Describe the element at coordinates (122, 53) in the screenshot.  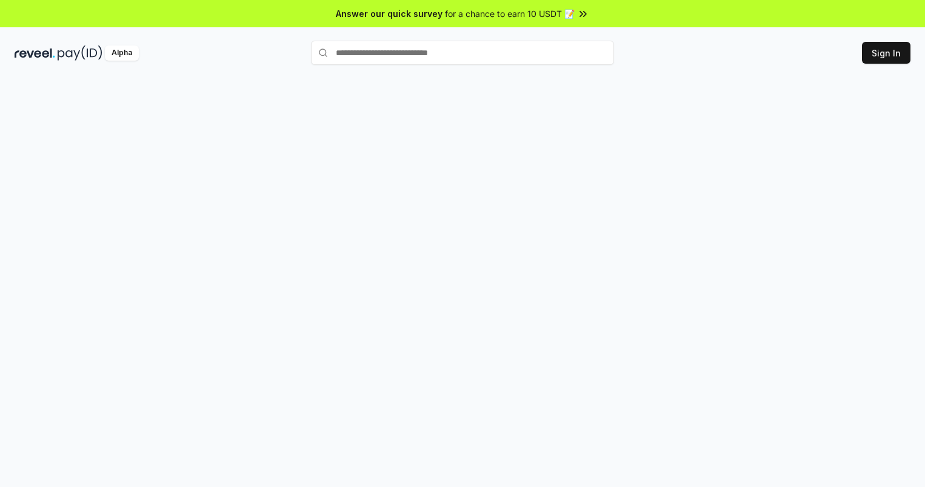
I see `div: Alpha` at that location.